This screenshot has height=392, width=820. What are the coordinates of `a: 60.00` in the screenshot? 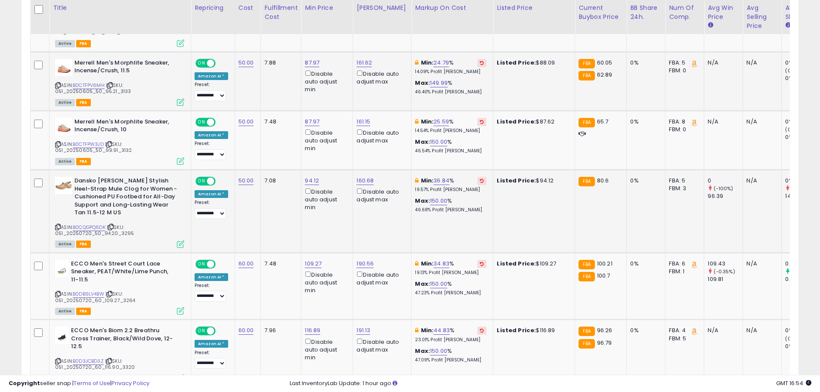 It's located at (246, 264).